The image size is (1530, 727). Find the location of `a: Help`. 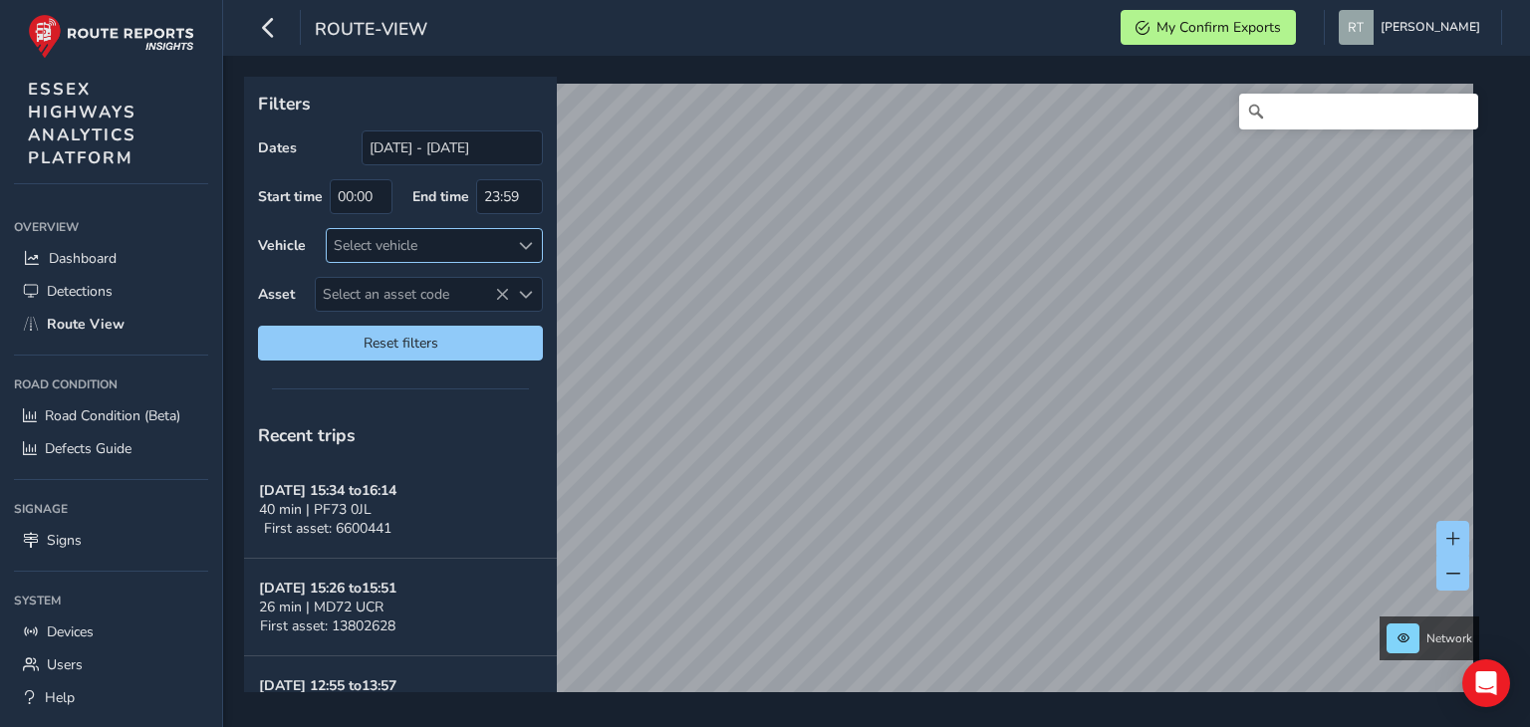

a: Help is located at coordinates (111, 697).